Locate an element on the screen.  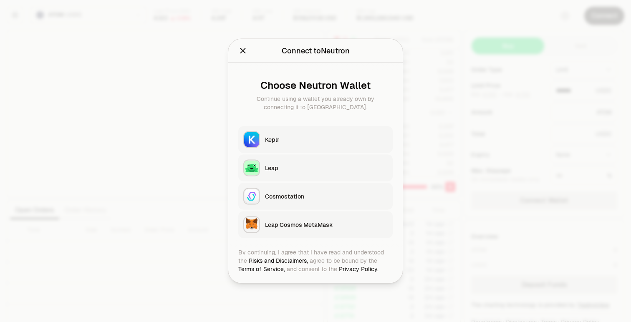
button: KeplrKeplr is located at coordinates (316, 140).